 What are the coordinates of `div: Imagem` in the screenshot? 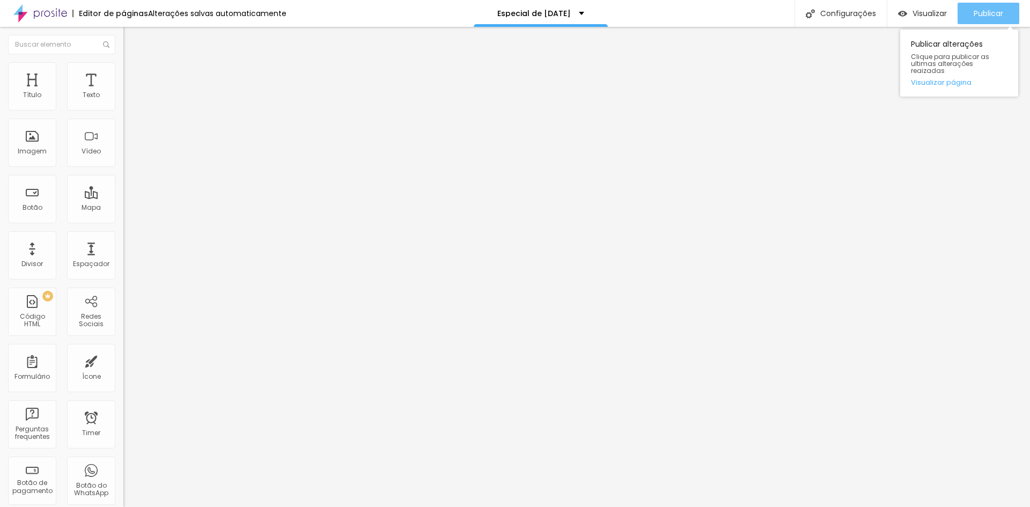 It's located at (32, 151).